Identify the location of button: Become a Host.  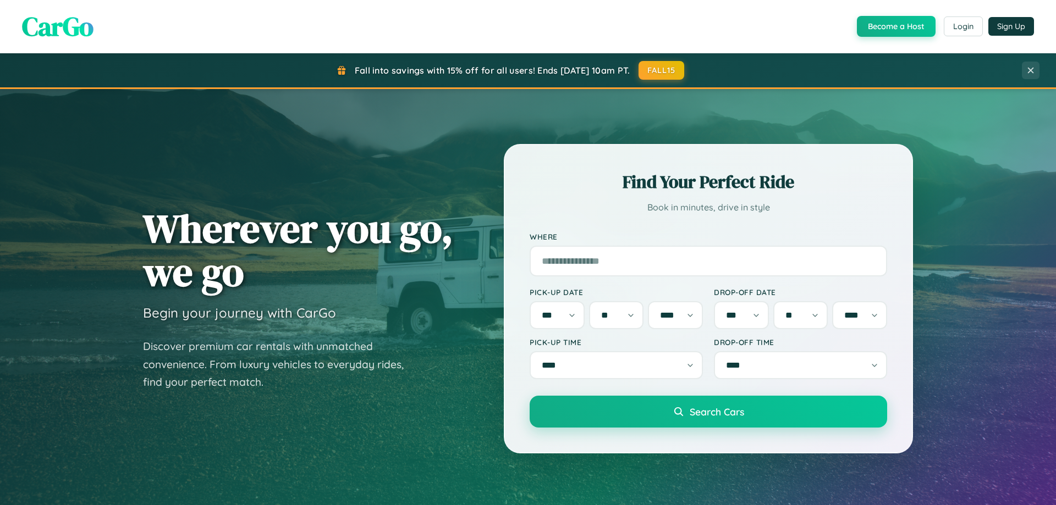
(896, 26).